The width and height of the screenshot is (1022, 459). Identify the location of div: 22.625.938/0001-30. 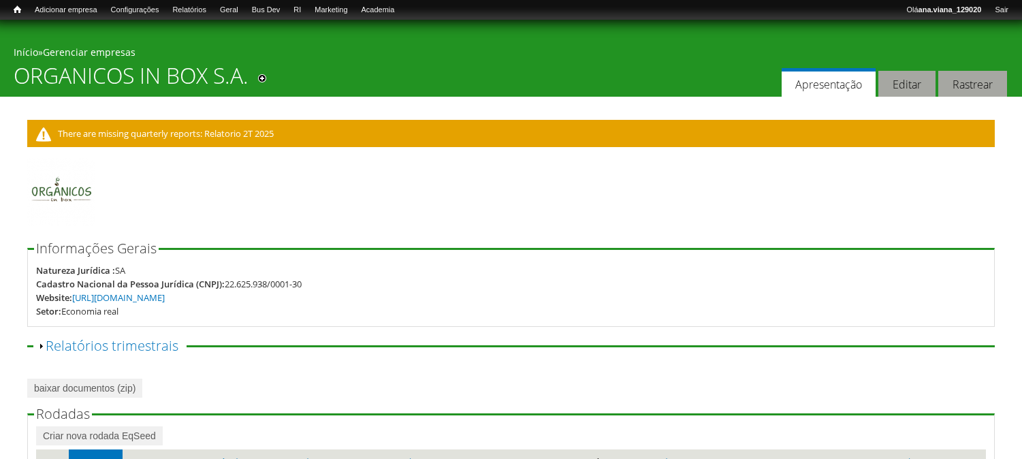
(263, 284).